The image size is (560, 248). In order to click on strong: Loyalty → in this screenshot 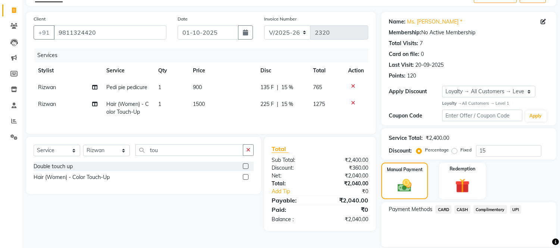, I will do `click(452, 103)`.